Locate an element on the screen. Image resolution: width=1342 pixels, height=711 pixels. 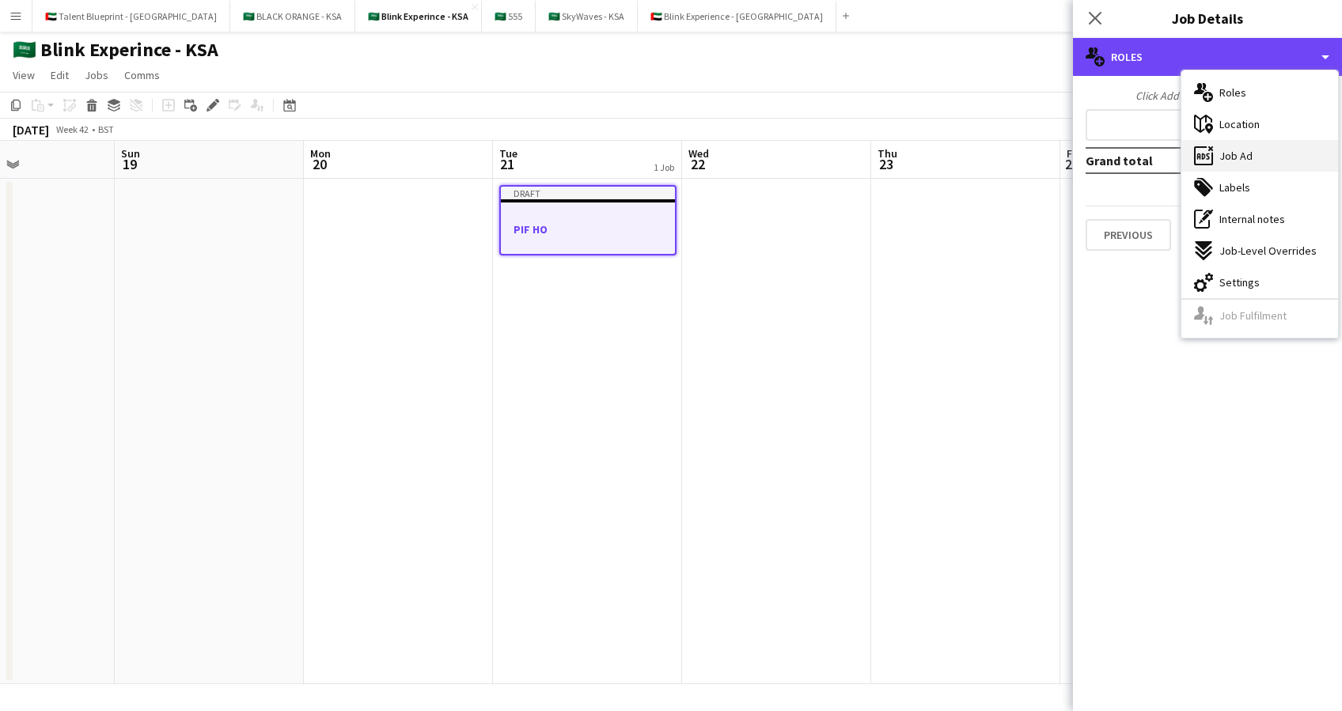
h1: 🇸🇦 Blink Experince - KSA is located at coordinates (116, 50).